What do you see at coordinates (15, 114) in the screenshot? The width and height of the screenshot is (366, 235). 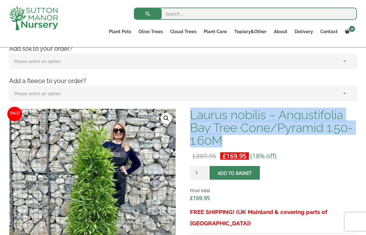 I see `span: Sale!` at bounding box center [15, 114].